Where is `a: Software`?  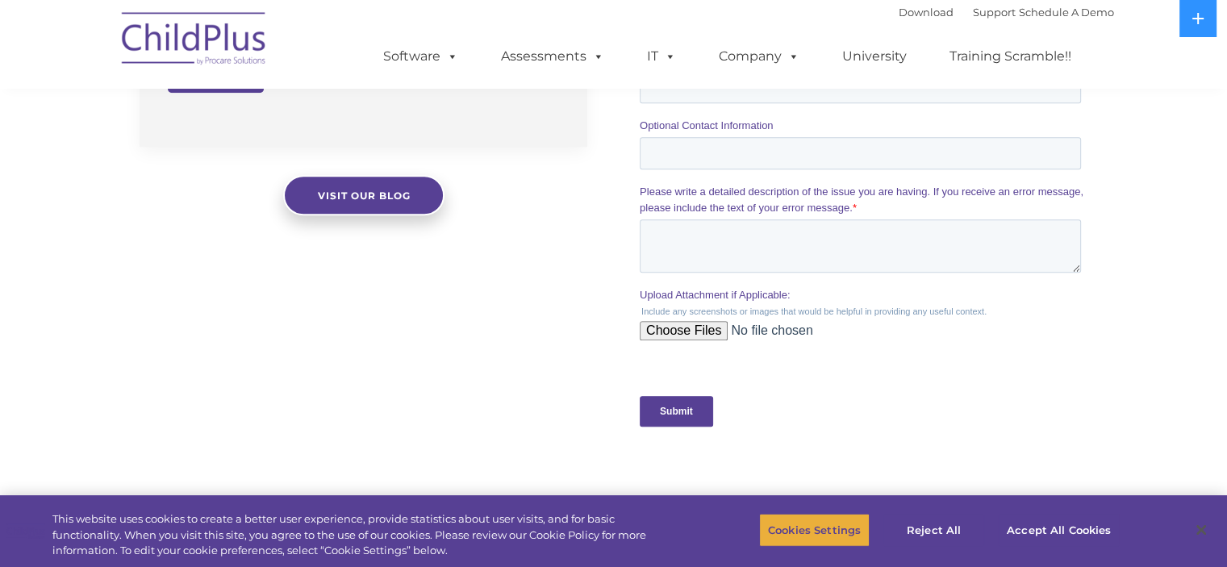
a: Software is located at coordinates (420, 56).